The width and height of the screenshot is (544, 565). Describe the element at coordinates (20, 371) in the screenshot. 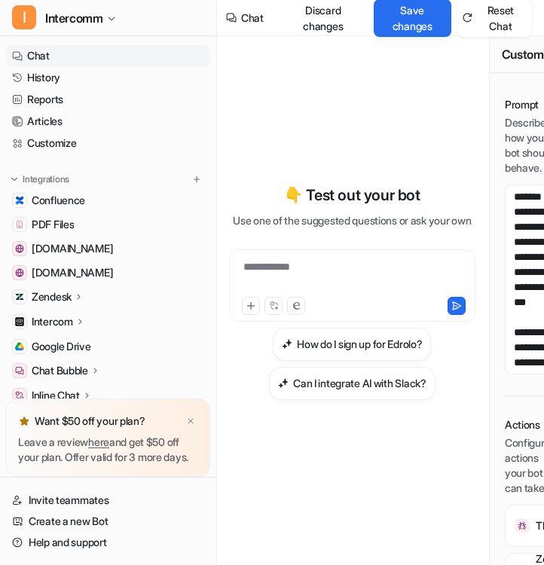

I see `img: Chat Bubble` at that location.